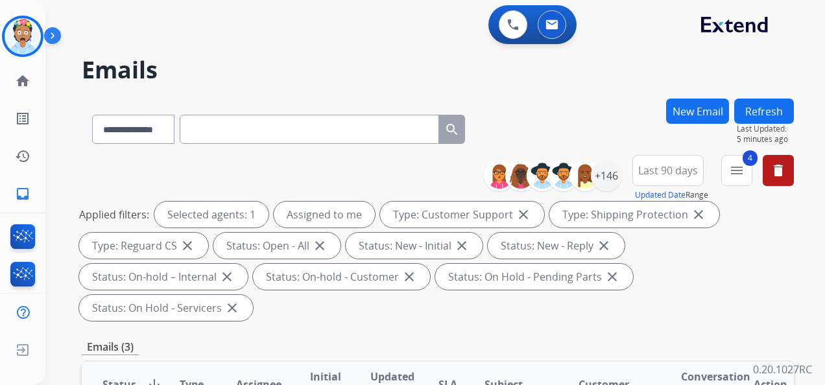 Image resolution: width=825 pixels, height=385 pixels. What do you see at coordinates (438, 70) in the screenshot?
I see `h2: Emails` at bounding box center [438, 70].